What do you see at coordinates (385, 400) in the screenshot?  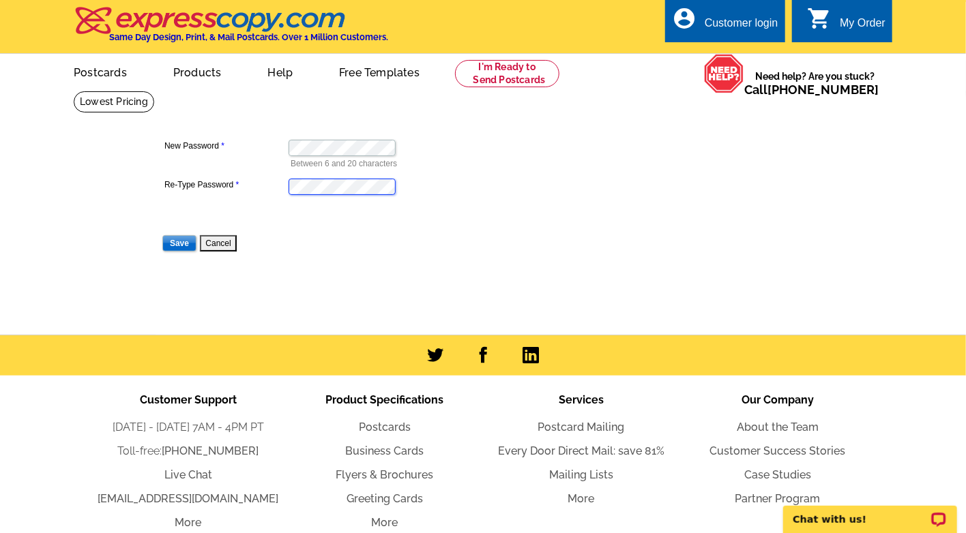 I see `span: Product Specifications` at bounding box center [385, 400].